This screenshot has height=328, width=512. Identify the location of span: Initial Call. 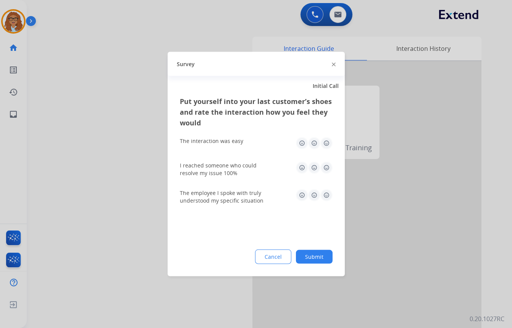
(326, 86).